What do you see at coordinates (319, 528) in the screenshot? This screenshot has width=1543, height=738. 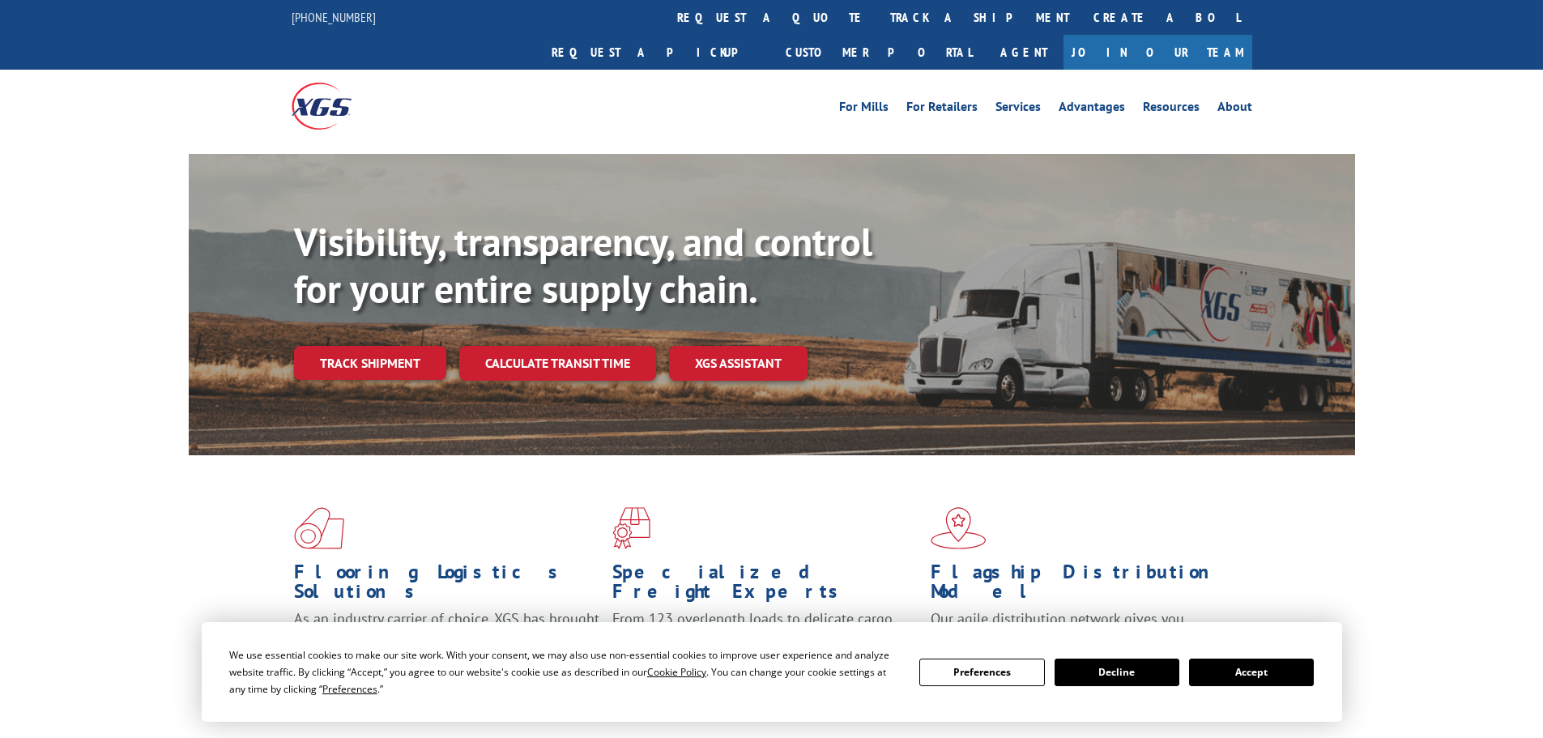 I see `img: xgs-icon-total-supply-chain-intelligence-red` at bounding box center [319, 528].